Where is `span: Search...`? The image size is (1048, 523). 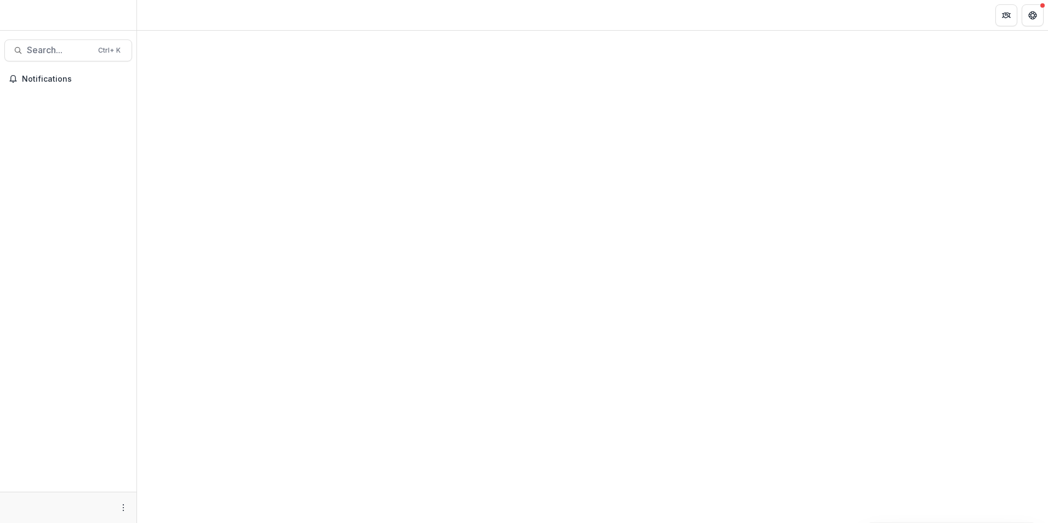
span: Search... is located at coordinates (59, 50).